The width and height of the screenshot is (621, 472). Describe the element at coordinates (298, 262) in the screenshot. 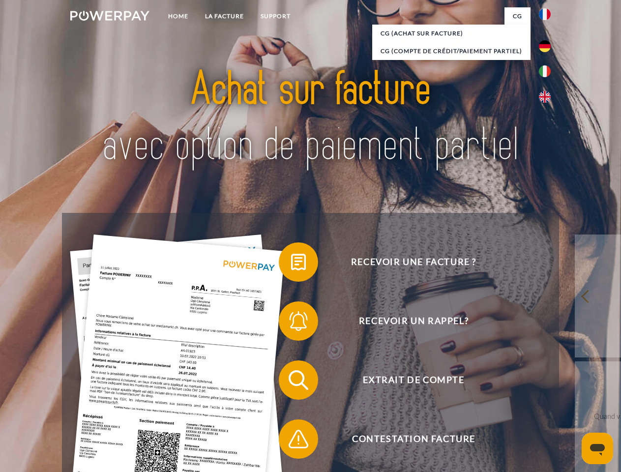

I see `img: qb_bill.svg` at that location.